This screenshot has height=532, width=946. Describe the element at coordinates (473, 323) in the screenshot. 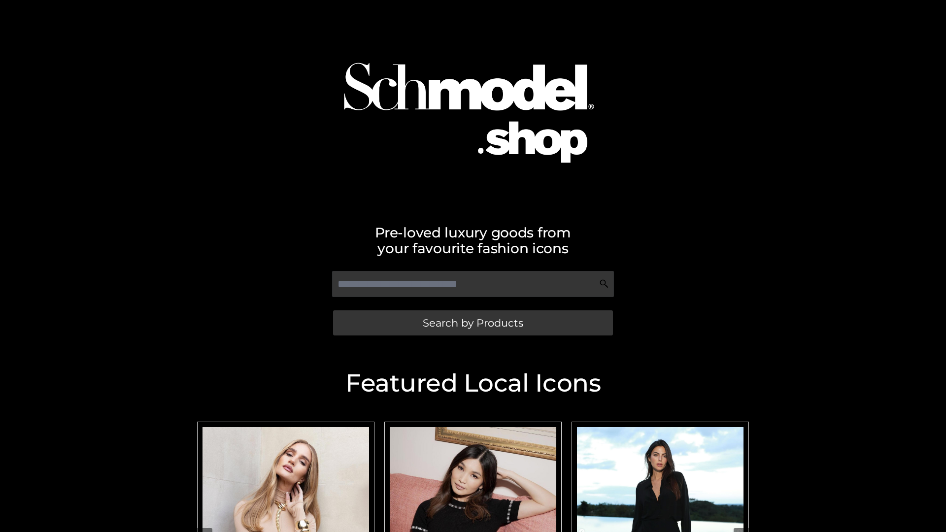

I see `a: Search by Products` at that location.